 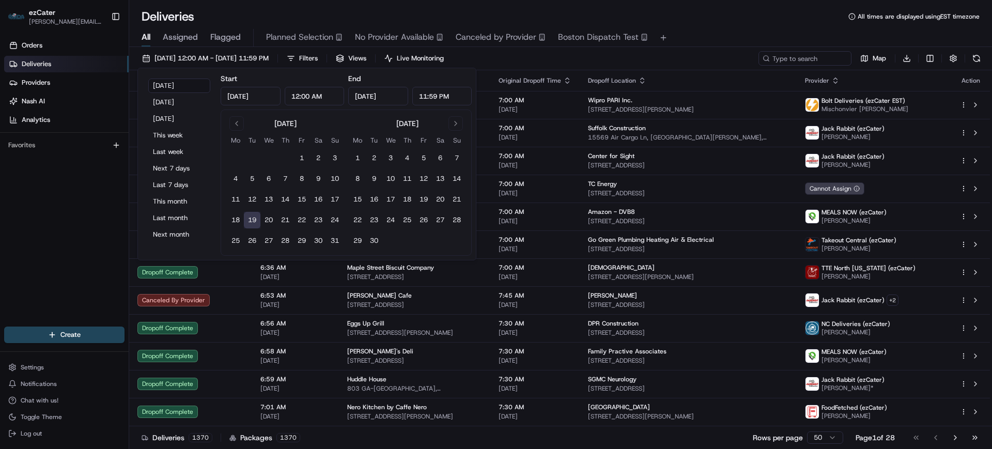 What do you see at coordinates (64, 433) in the screenshot?
I see `button: Log out` at bounding box center [64, 433].